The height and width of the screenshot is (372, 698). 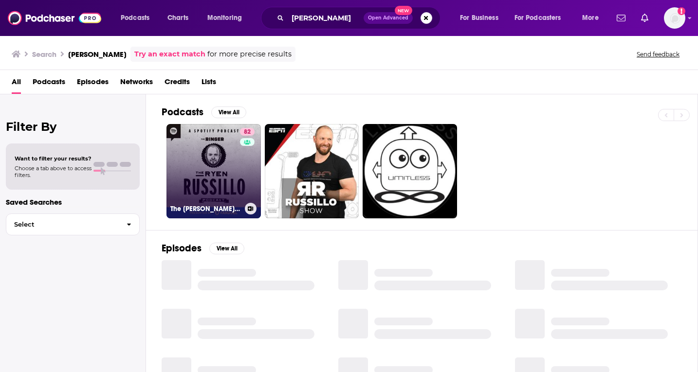 I want to click on a: 82, so click(x=247, y=132).